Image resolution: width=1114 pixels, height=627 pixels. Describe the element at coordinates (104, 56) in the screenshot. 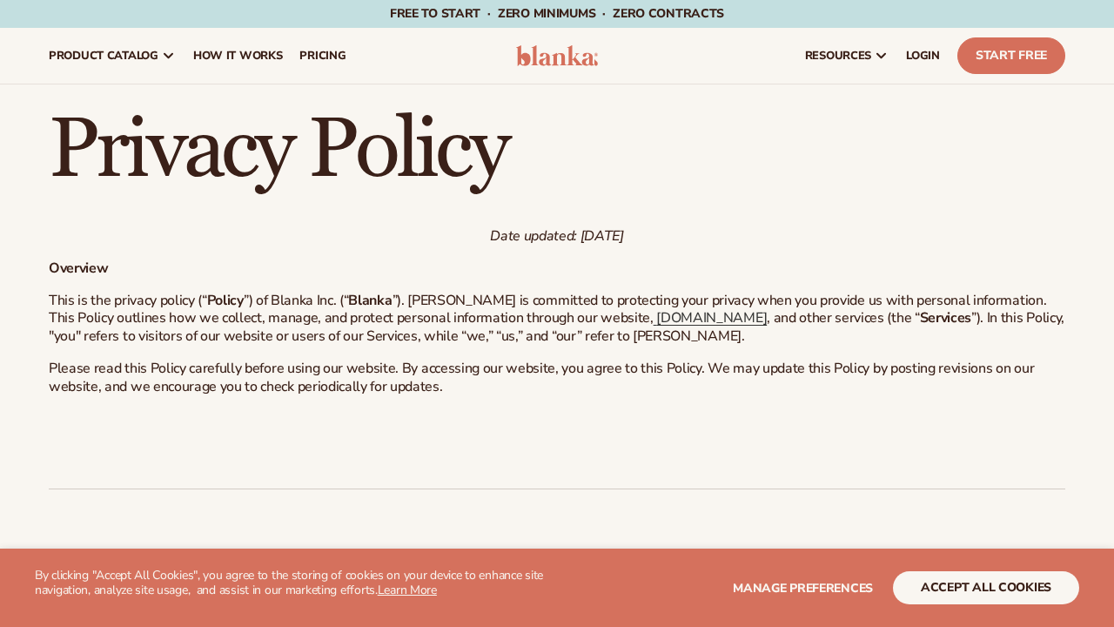

I see `span: product catalog` at that location.